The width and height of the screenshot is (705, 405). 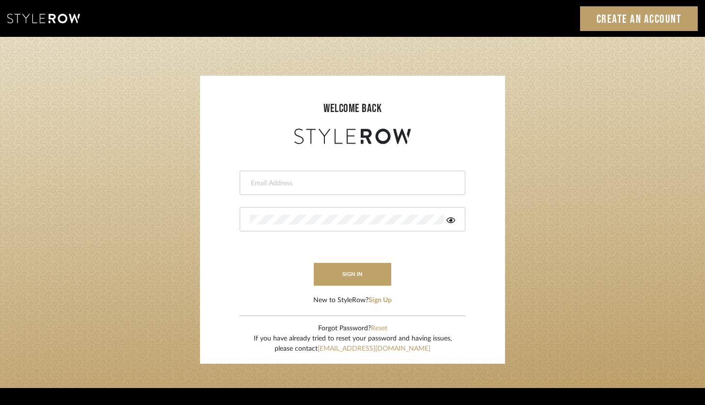 What do you see at coordinates (353, 274) in the screenshot?
I see `button: sign in` at bounding box center [353, 274].